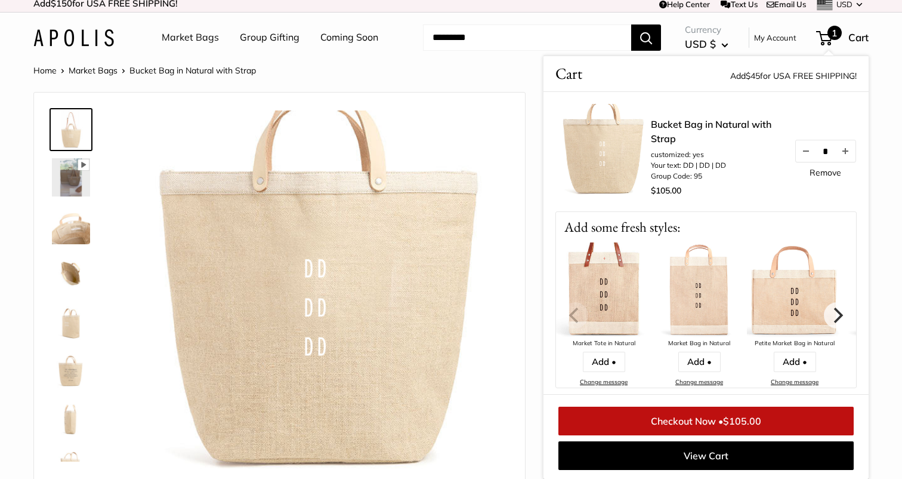 This screenshot has width=902, height=479. What do you see at coordinates (349, 38) in the screenshot?
I see `a: Coming Soon` at bounding box center [349, 38].